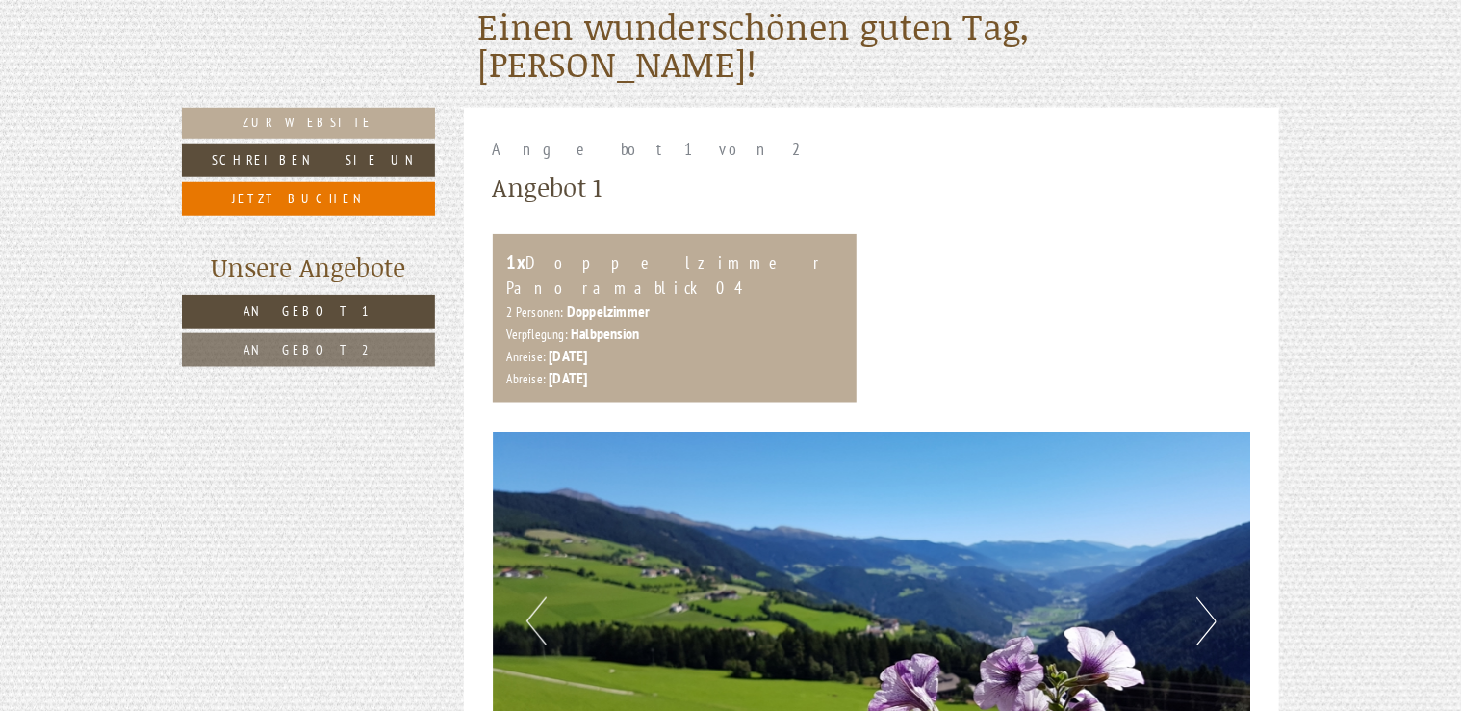 The height and width of the screenshot is (711, 1461). I want to click on a: Zur Website, so click(308, 123).